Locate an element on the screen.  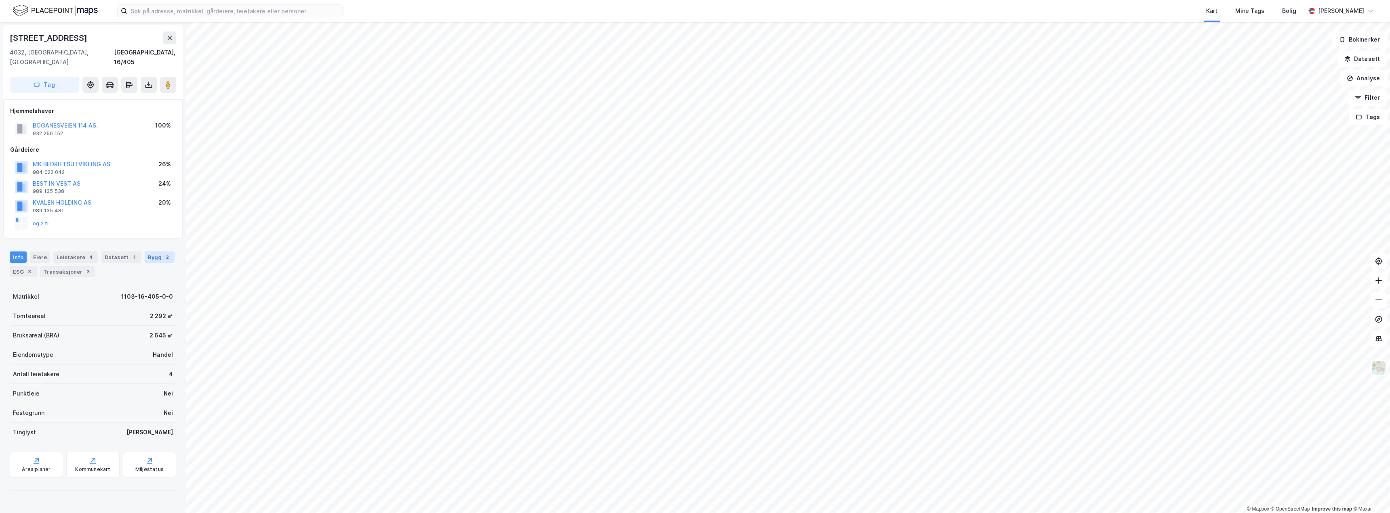
div: Miljøstatus is located at coordinates (149, 470).